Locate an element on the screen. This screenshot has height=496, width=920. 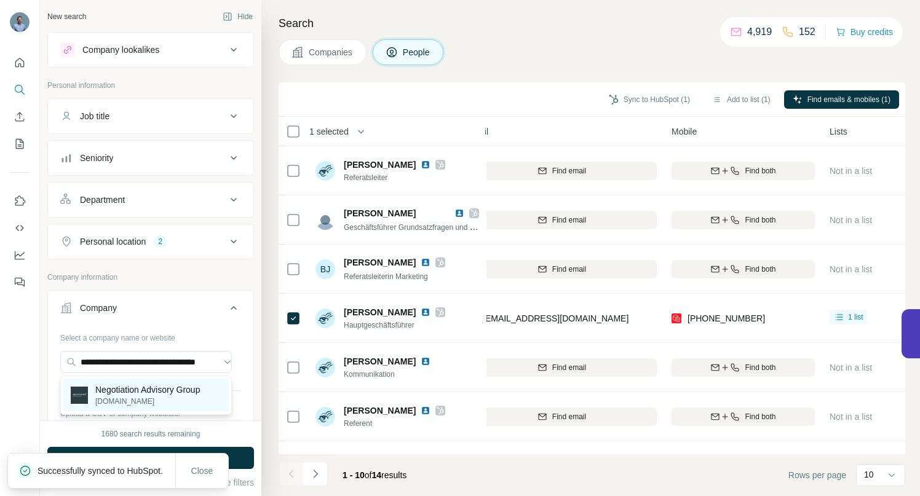
span: Run search is located at coordinates (151, 458).